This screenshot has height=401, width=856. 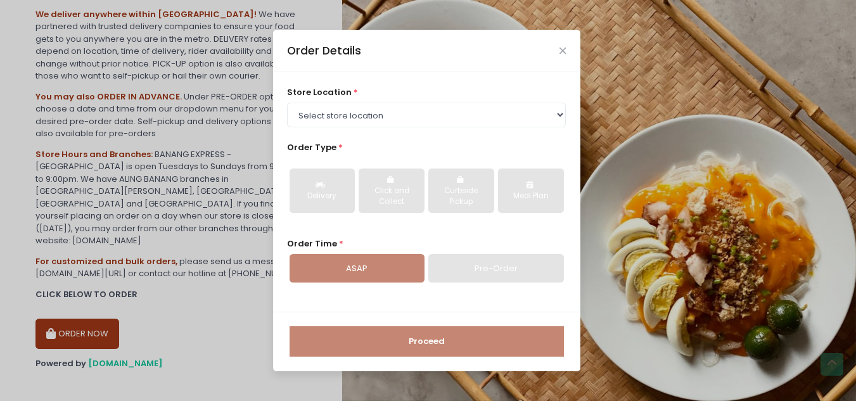 I want to click on div: Delivery, so click(x=322, y=196).